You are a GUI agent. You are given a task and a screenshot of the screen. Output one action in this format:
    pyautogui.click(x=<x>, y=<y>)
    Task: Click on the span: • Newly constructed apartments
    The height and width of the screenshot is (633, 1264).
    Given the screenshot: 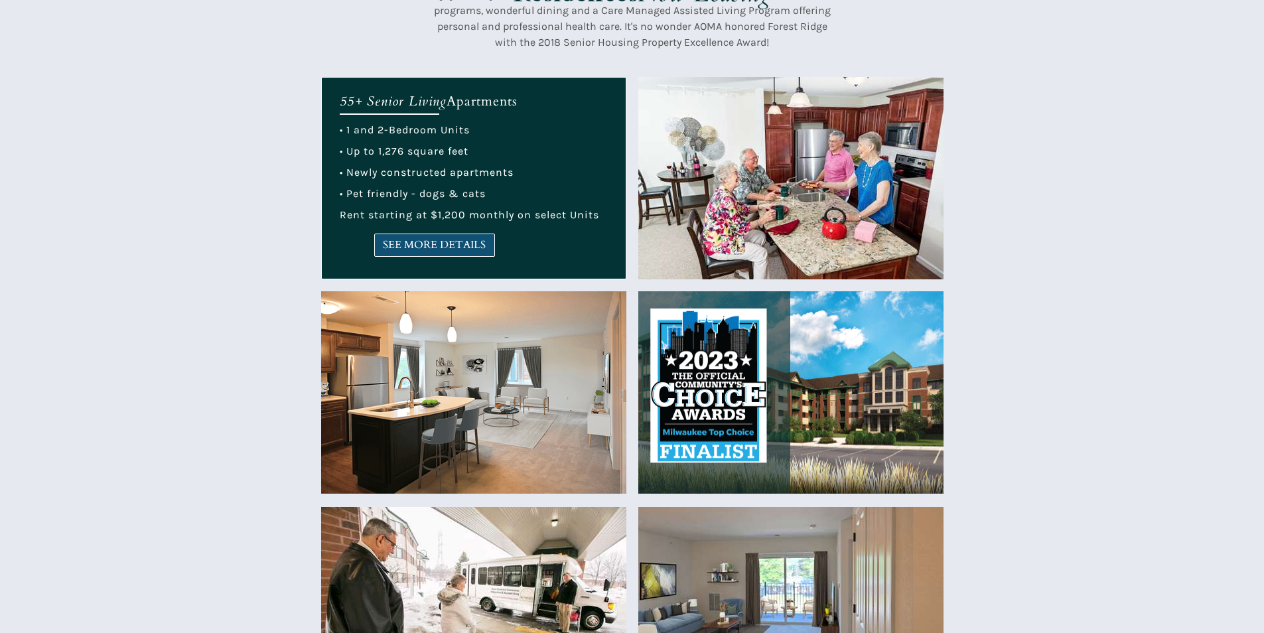 What is the action you would take?
    pyautogui.click(x=427, y=172)
    